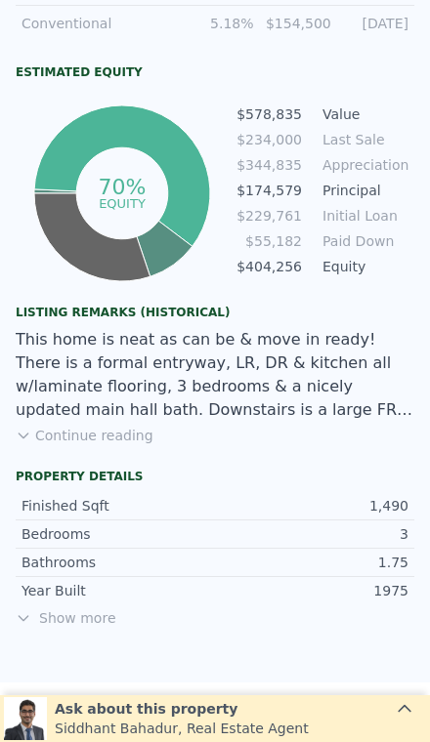 The height and width of the screenshot is (742, 430). What do you see at coordinates (182, 728) in the screenshot?
I see `div: Siddhant Bahadur , Real Estate Agent` at bounding box center [182, 728].